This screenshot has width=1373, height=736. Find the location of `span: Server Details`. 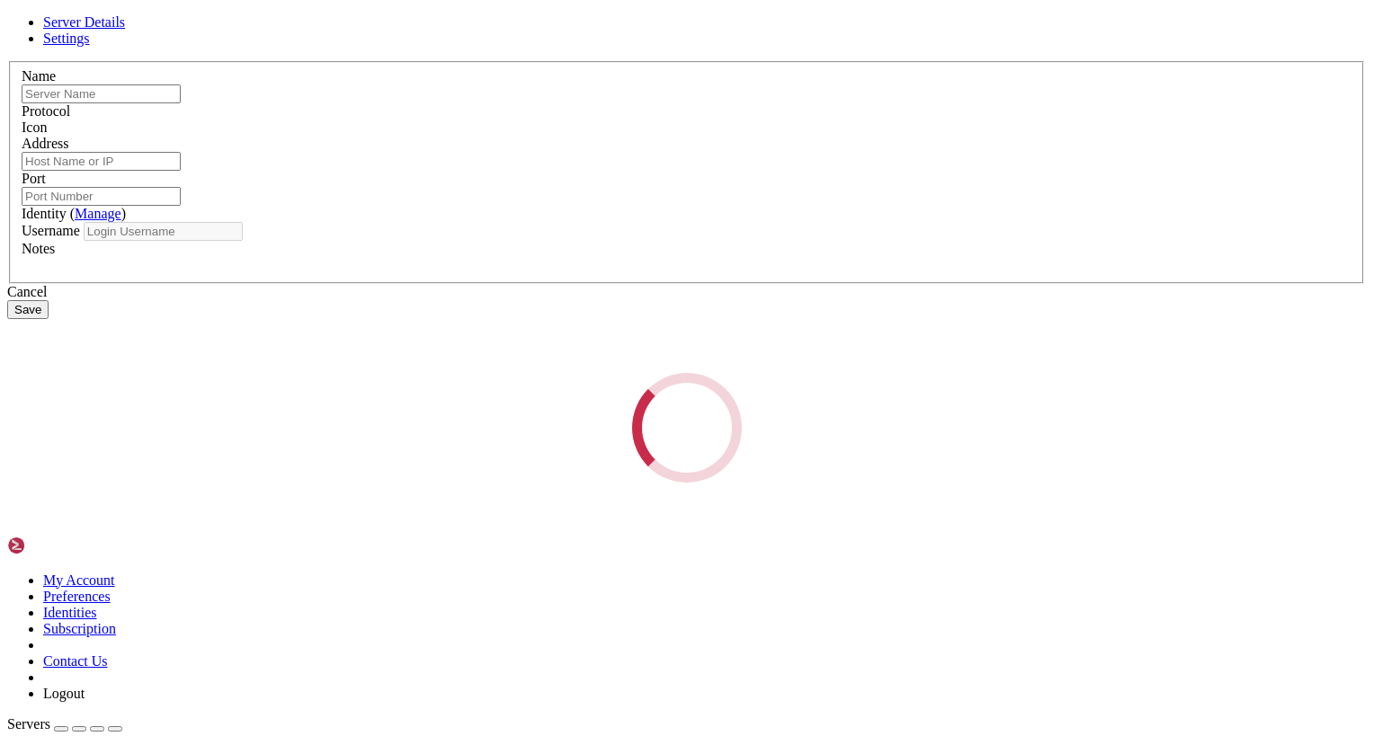

span: Server Details is located at coordinates (84, 22).